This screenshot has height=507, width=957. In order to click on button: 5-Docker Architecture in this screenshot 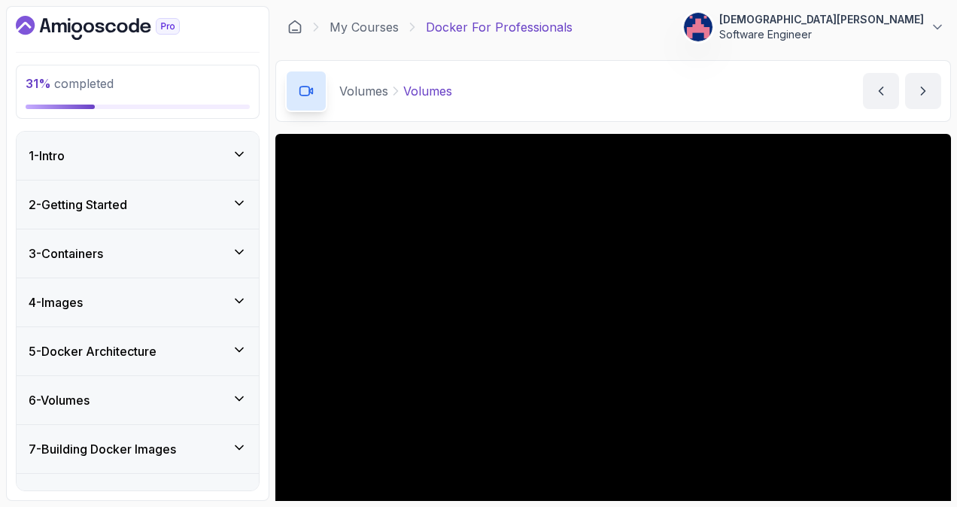, I will do `click(138, 351)`.